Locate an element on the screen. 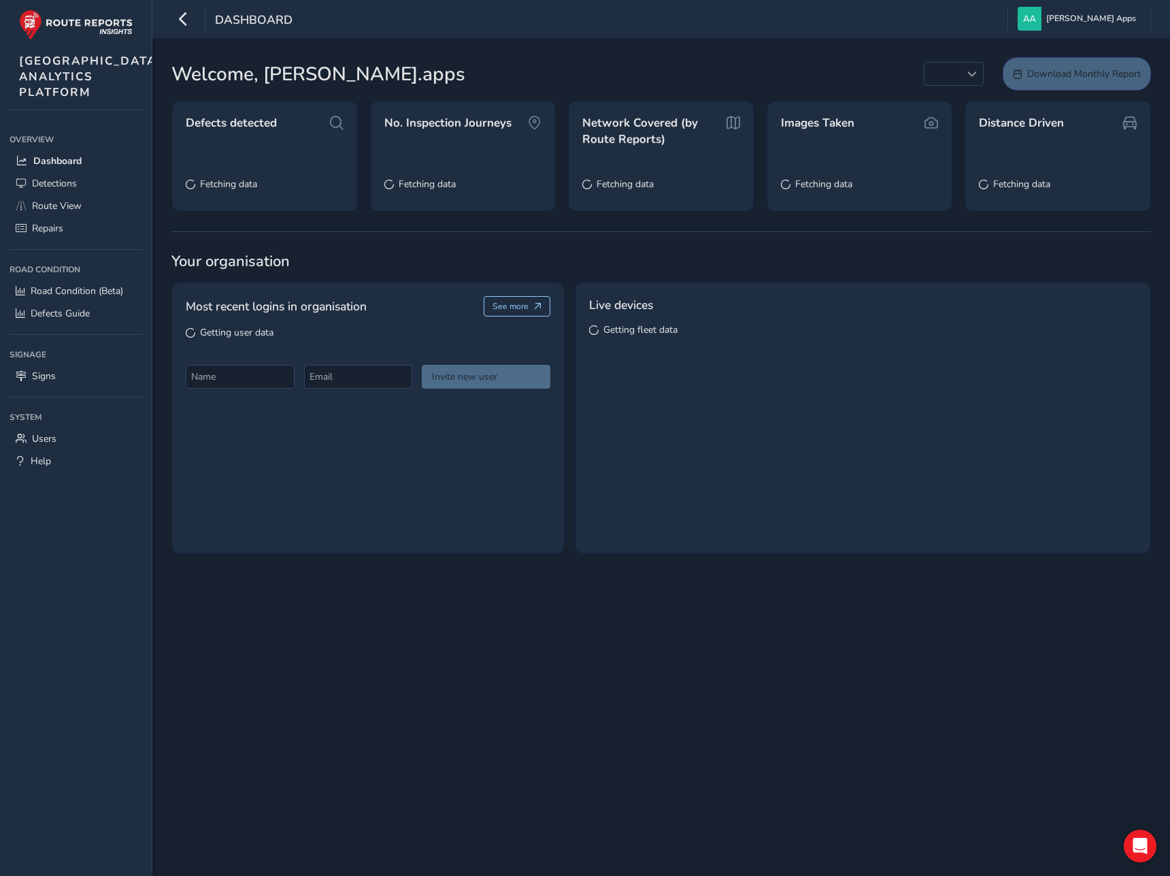  span: Images Taken is located at coordinates (818, 123).